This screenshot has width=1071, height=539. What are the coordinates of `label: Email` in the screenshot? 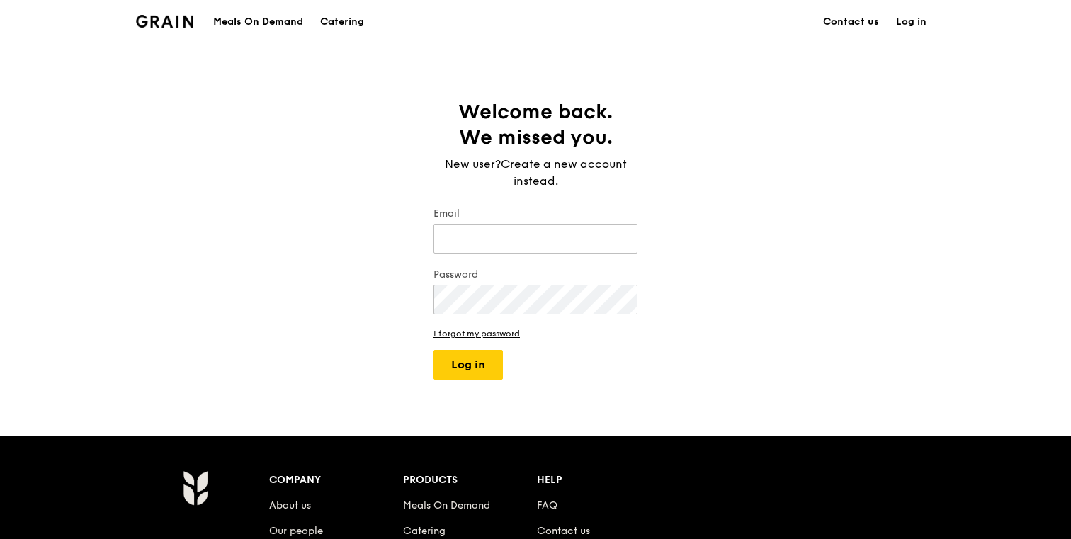 It's located at (536, 214).